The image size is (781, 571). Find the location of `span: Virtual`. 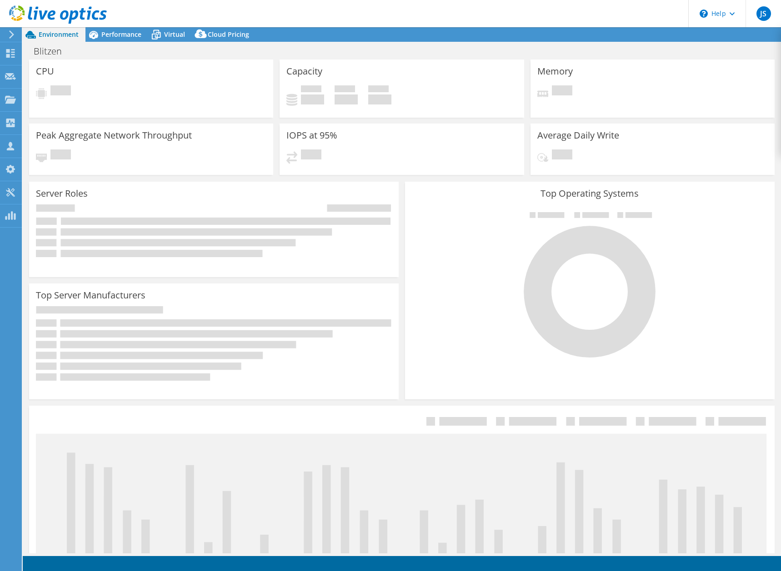

span: Virtual is located at coordinates (174, 34).